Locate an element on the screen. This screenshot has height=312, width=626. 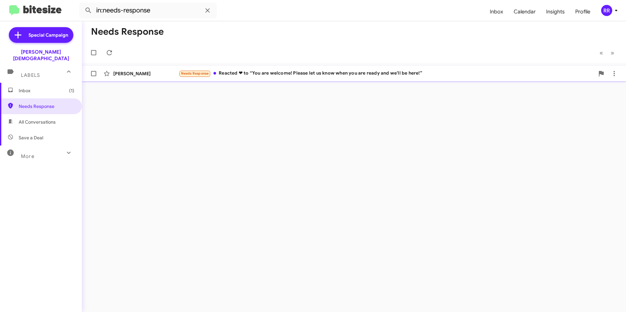
a: Calendar is located at coordinates (524, 12).